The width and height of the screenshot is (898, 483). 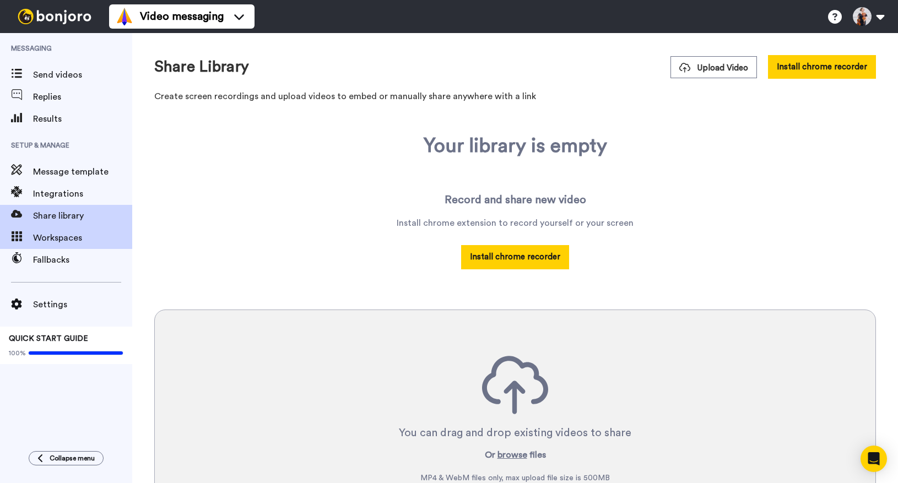 What do you see at coordinates (515, 200) in the screenshot?
I see `div: Record and share new video` at bounding box center [515, 200].